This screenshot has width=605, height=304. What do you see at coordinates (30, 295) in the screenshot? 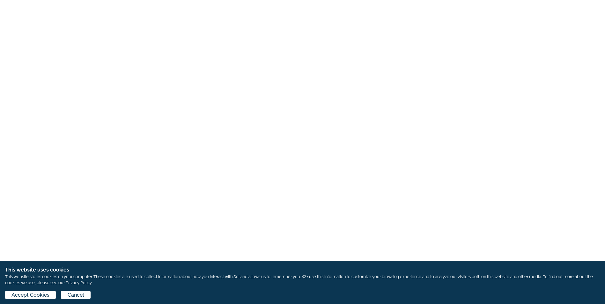
I see `button: Accept Cookies` at bounding box center [30, 295].